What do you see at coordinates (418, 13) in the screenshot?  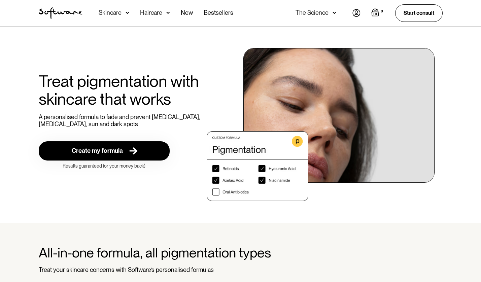 I see `a: Start consult` at bounding box center [418, 13].